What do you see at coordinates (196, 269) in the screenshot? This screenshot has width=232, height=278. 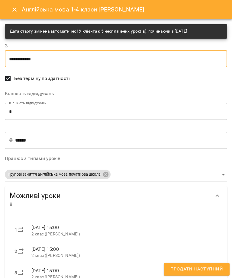 I see `span: Продати наступний` at bounding box center [196, 269].